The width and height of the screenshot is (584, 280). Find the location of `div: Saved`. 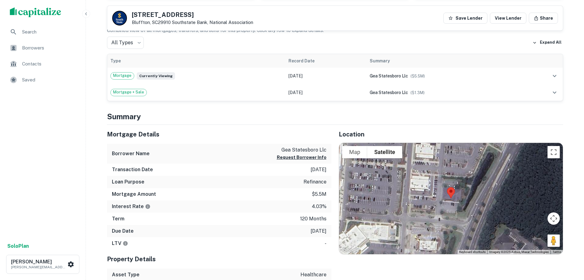

div: Saved is located at coordinates (43, 80).